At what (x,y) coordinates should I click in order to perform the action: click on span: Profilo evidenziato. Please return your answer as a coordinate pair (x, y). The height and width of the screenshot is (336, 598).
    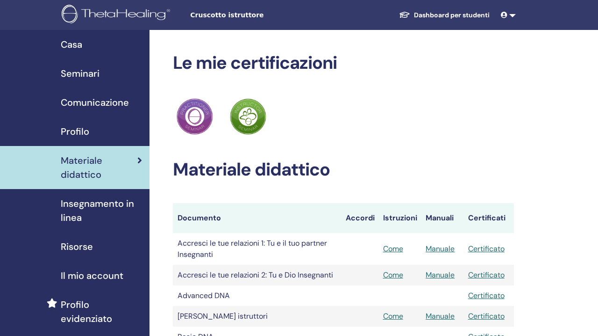
    Looking at the image, I should click on (101, 311).